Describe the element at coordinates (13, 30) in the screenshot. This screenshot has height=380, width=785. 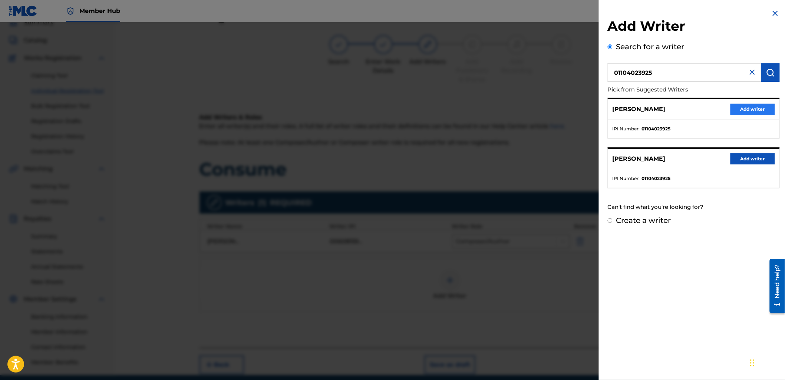
I see `div: Open Resource Center` at that location.